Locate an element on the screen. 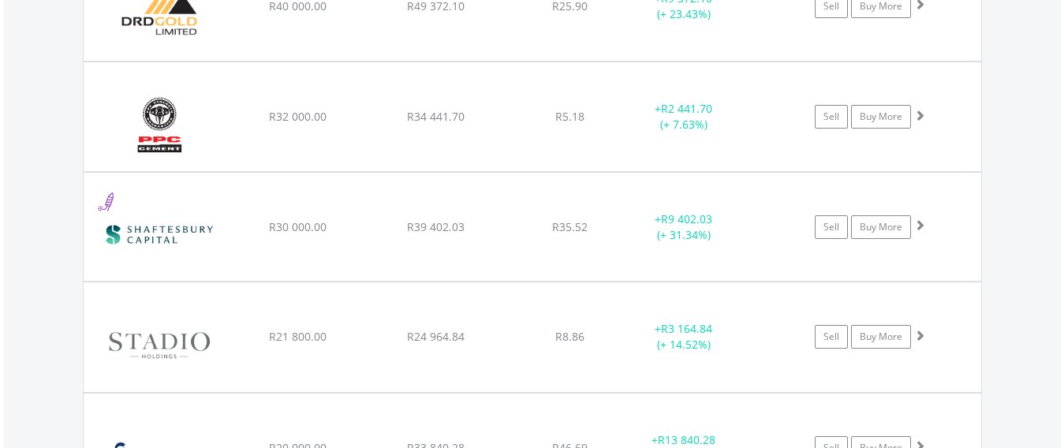  div: + (+ 31.34%) is located at coordinates (684, 227).